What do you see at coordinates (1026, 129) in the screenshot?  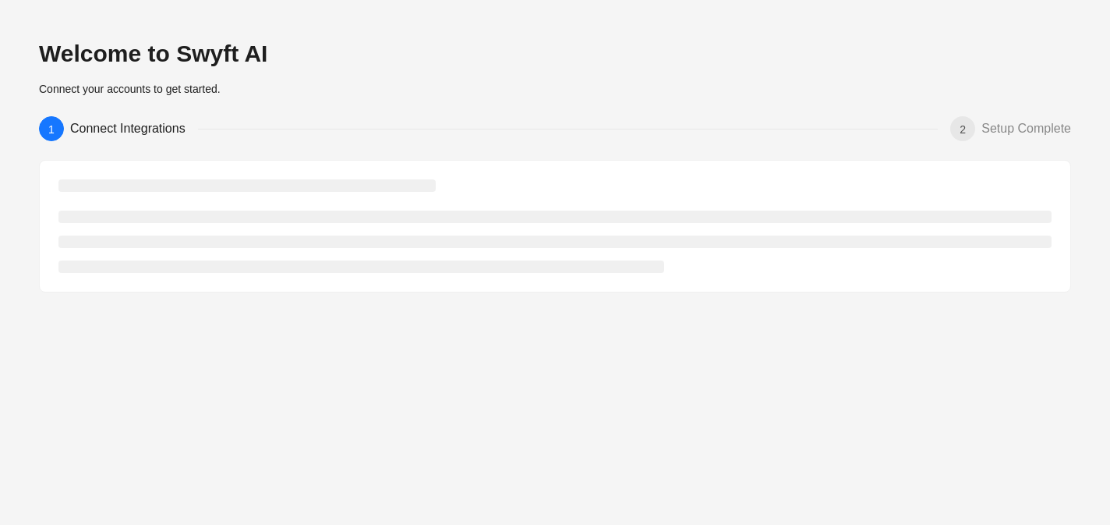 I see `div: Setup Complete` at bounding box center [1026, 129].